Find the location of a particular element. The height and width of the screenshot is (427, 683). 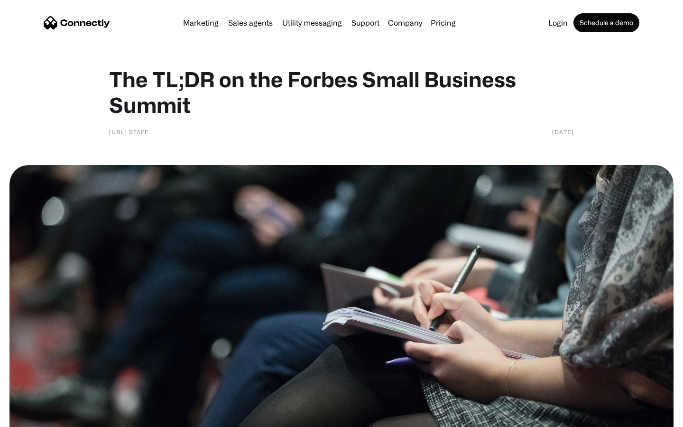

a: Marketing is located at coordinates (201, 23).